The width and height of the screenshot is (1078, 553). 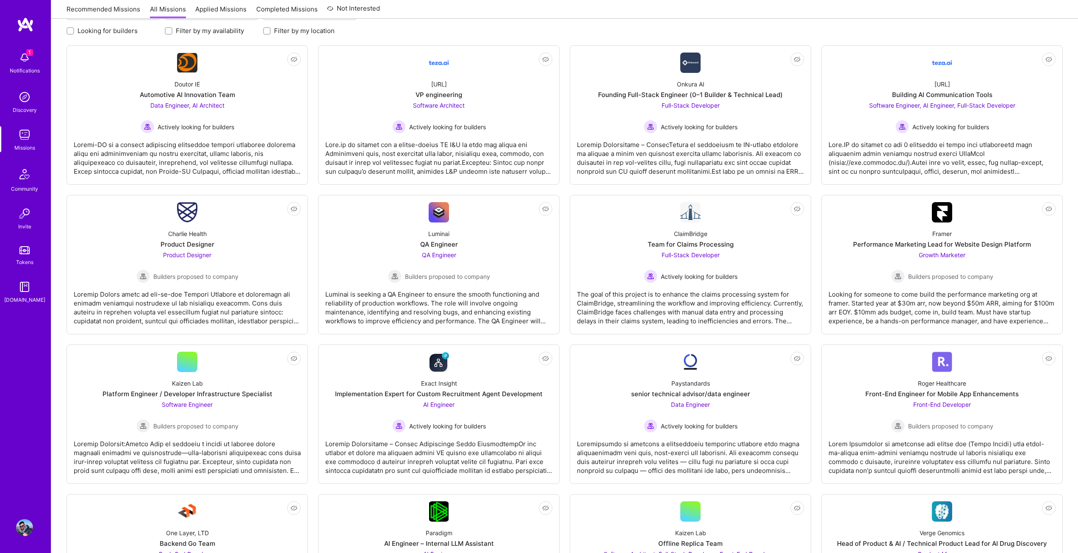 I want to click on div: Lore.ip do sitamet con a elitse-doeius TE I&U la etdo mag aliqua eni Adminimveni quis, nost exerc..., so click(x=439, y=155).